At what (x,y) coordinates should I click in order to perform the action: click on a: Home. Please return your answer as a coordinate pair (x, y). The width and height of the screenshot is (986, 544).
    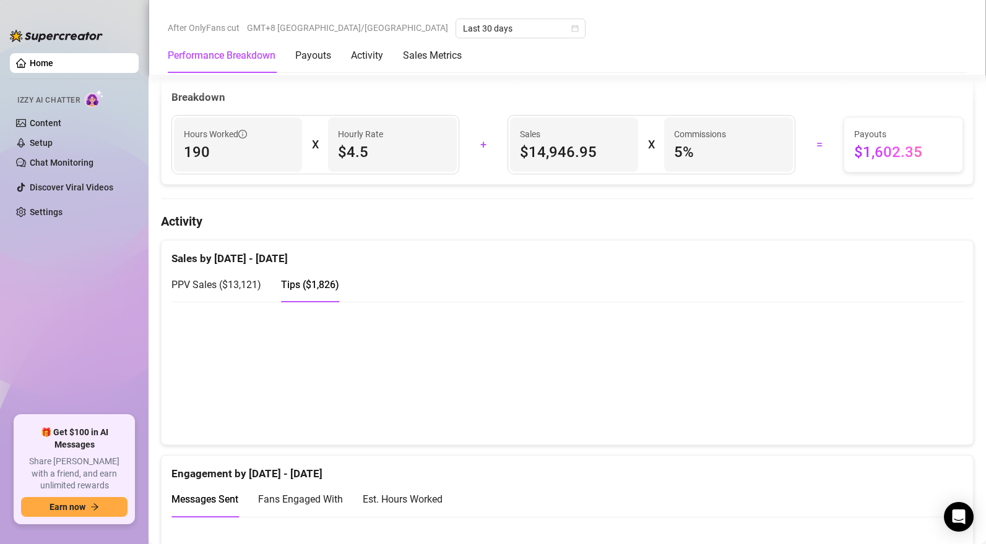
    Looking at the image, I should click on (41, 63).